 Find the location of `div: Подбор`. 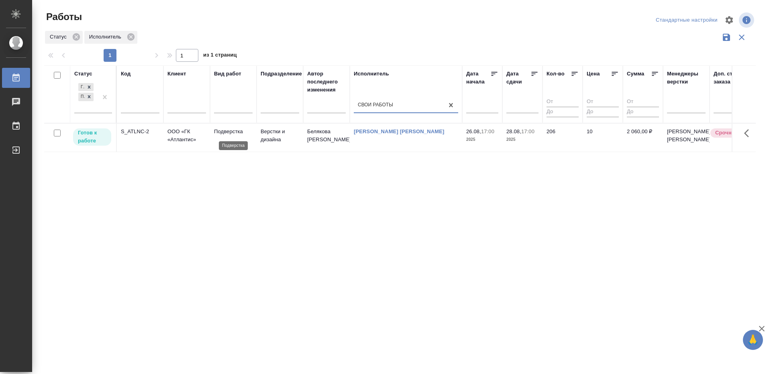

div: Подбор is located at coordinates (82, 97).